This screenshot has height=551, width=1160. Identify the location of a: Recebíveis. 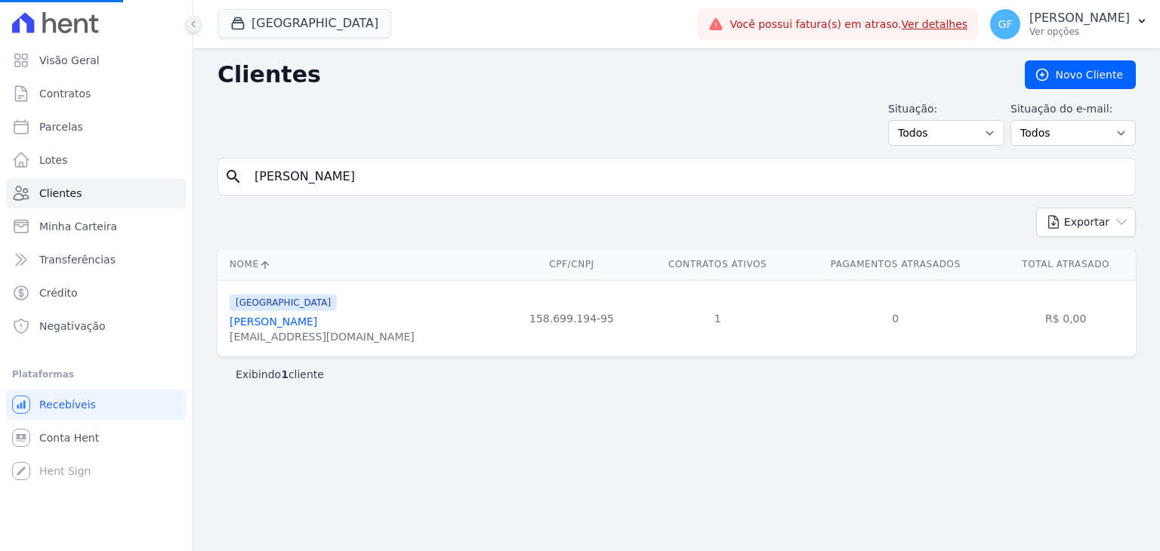
(96, 405).